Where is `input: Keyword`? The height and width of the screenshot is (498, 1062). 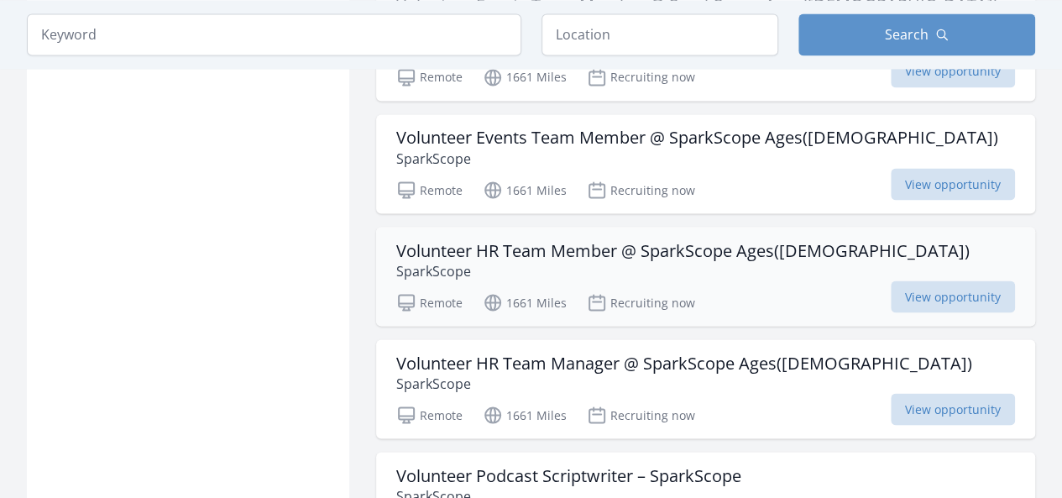
input: Keyword is located at coordinates (274, 34).